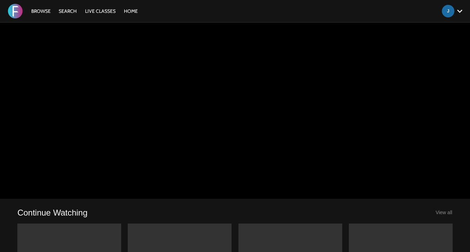 Image resolution: width=470 pixels, height=252 pixels. I want to click on a: Browse, so click(41, 11).